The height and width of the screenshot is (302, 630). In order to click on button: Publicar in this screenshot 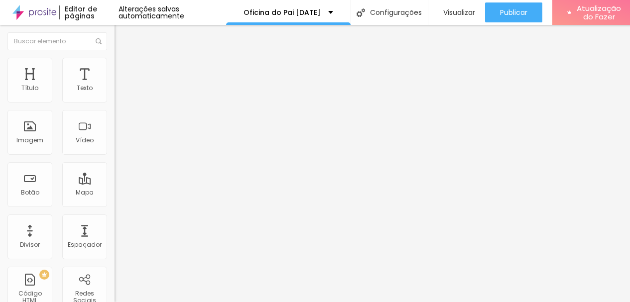, I will do `click(514, 12)`.